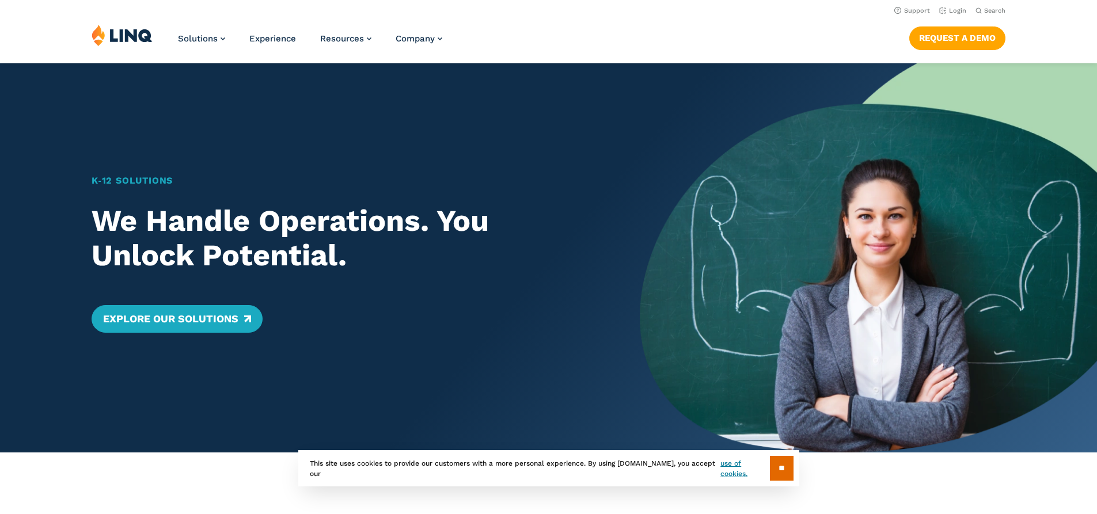 The height and width of the screenshot is (514, 1097). What do you see at coordinates (310, 43) in the screenshot?
I see `nav: Primary Navigation` at bounding box center [310, 43].